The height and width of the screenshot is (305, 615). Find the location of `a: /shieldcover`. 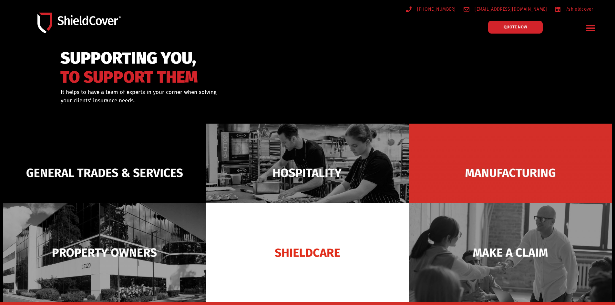

a: /shieldcover is located at coordinates (574, 9).